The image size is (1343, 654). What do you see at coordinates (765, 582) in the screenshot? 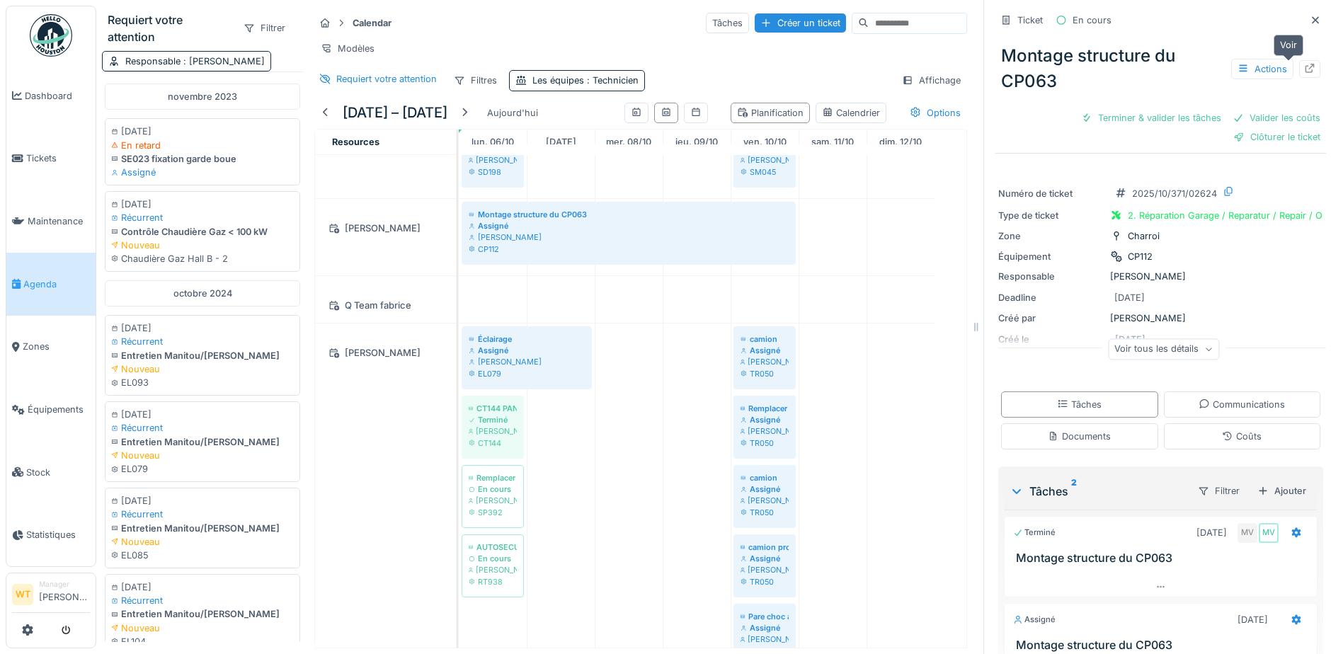
I see `div: TR050` at bounding box center [765, 582].